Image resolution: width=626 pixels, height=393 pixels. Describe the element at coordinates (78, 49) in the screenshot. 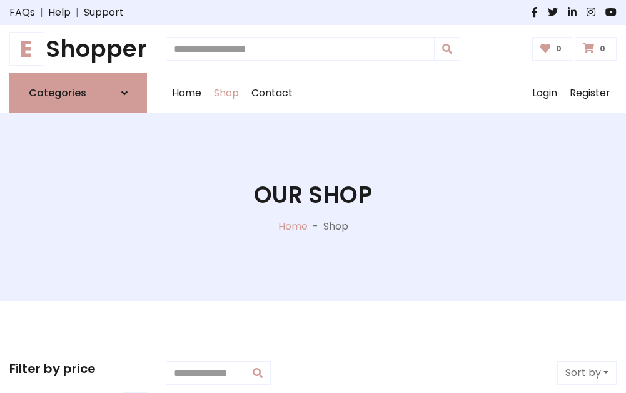

I see `h1: Shopper` at that location.